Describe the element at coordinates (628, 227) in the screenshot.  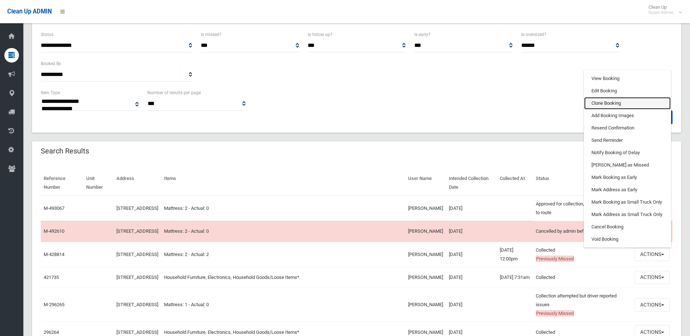
I see `a: Cancel Booking` at that location.